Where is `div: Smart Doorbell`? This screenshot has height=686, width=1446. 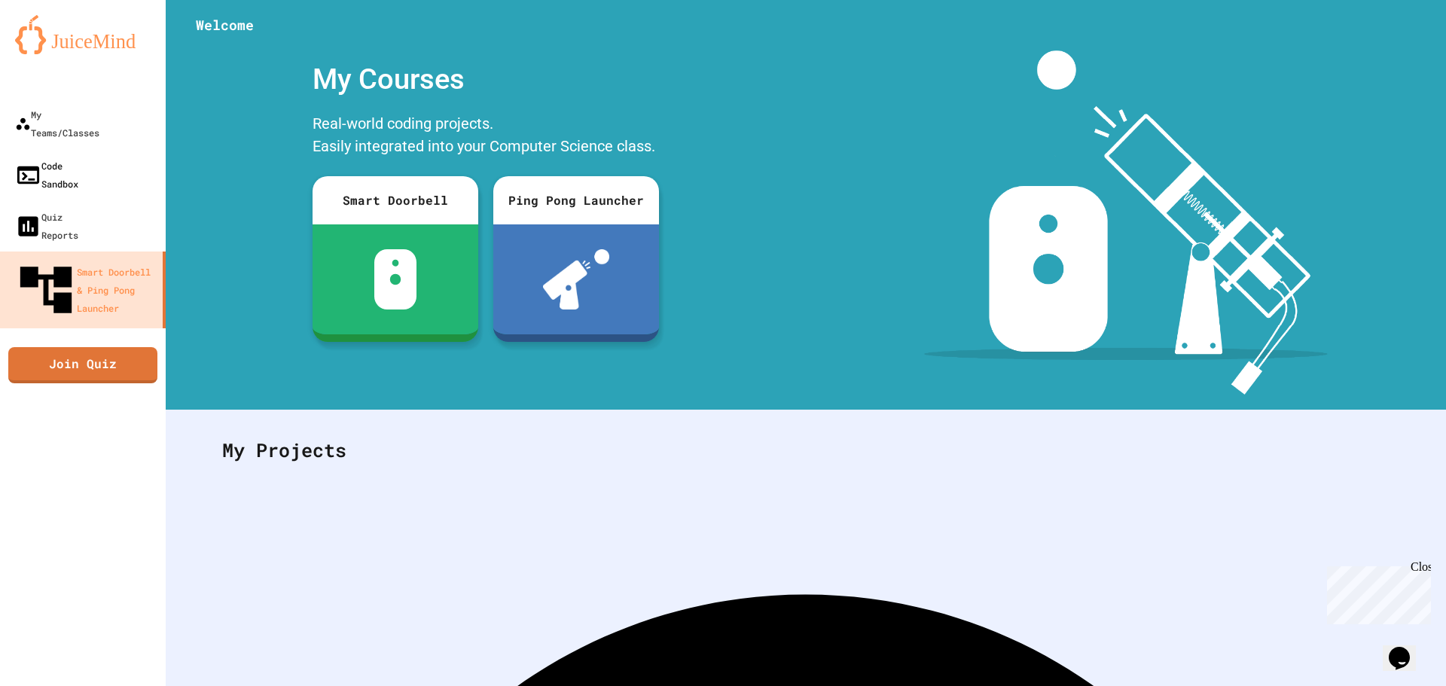 div: Smart Doorbell is located at coordinates (395, 200).